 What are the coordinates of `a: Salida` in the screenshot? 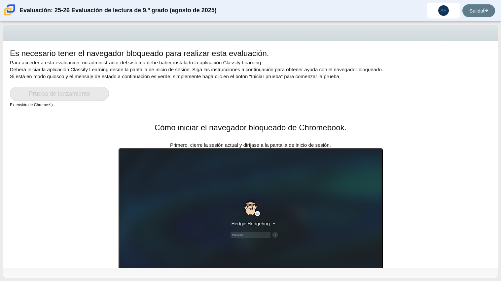 It's located at (479, 11).